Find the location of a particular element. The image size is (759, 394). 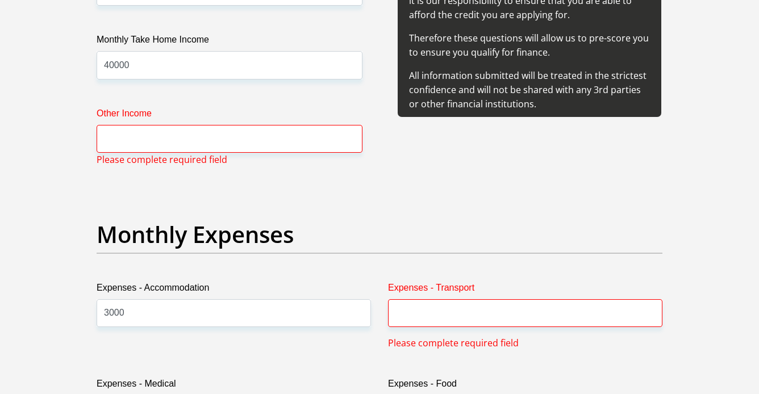

label: Other Income is located at coordinates (229, 116).